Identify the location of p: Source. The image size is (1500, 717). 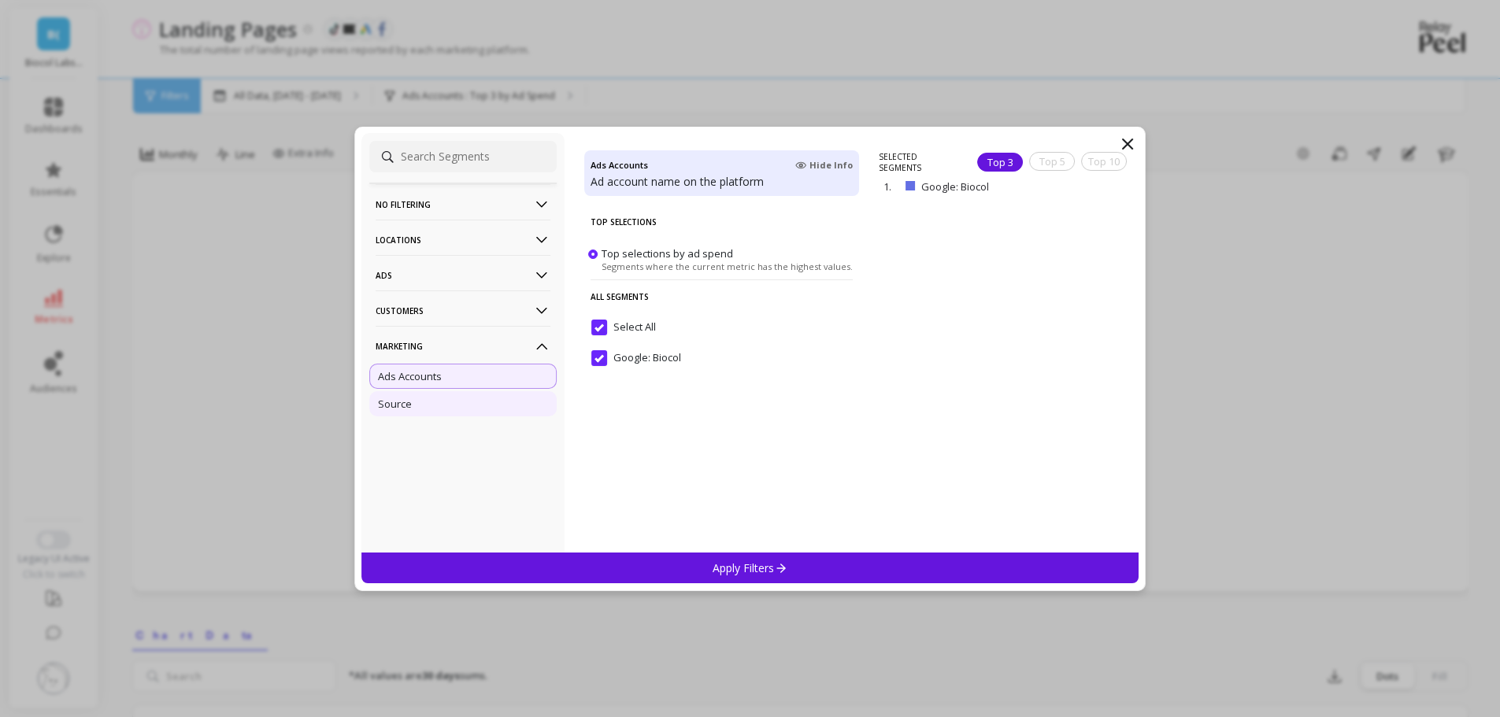
(395, 404).